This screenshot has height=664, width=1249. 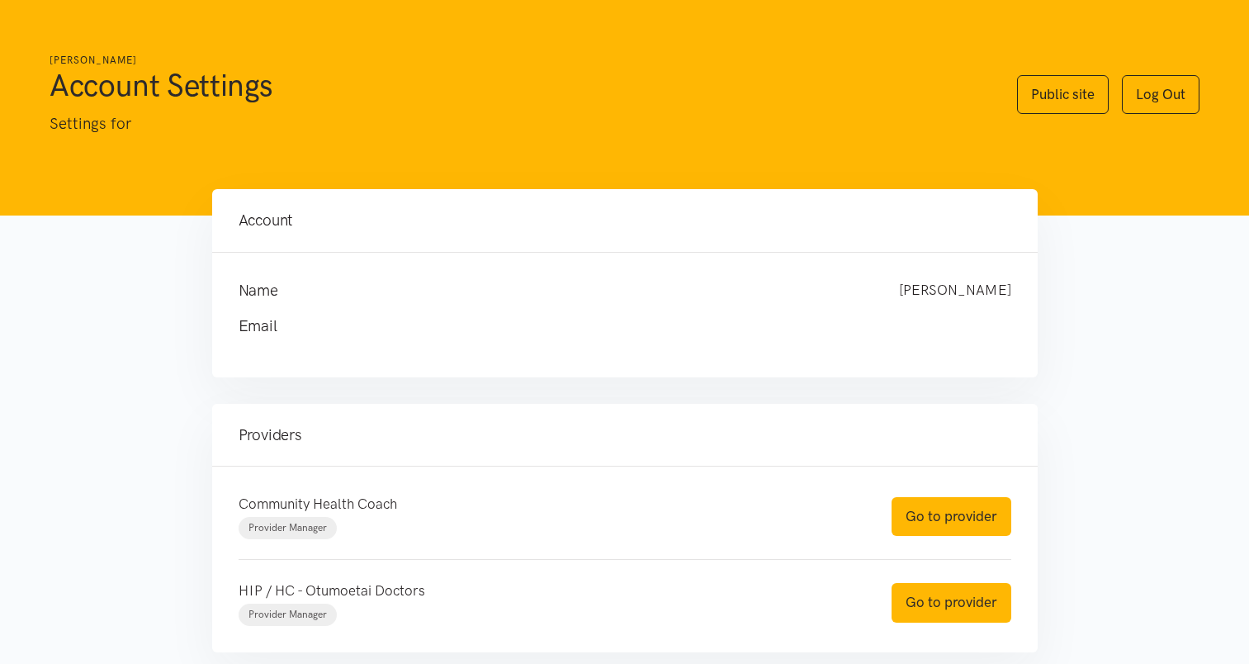 What do you see at coordinates (517, 85) in the screenshot?
I see `h1: Account Settings` at bounding box center [517, 85].